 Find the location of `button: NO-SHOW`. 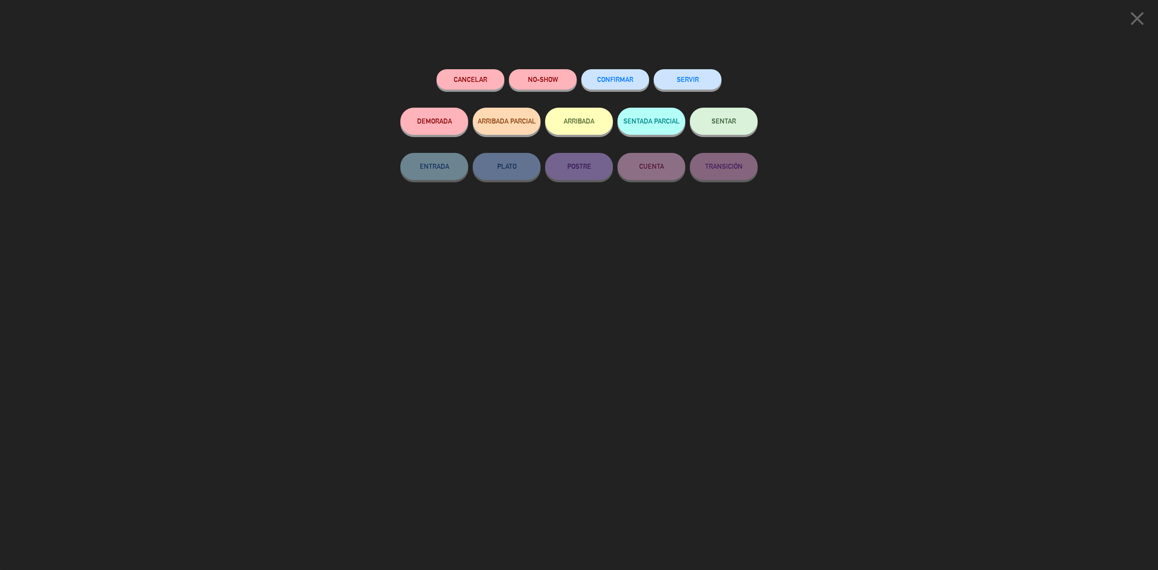

button: NO-SHOW is located at coordinates (543, 79).